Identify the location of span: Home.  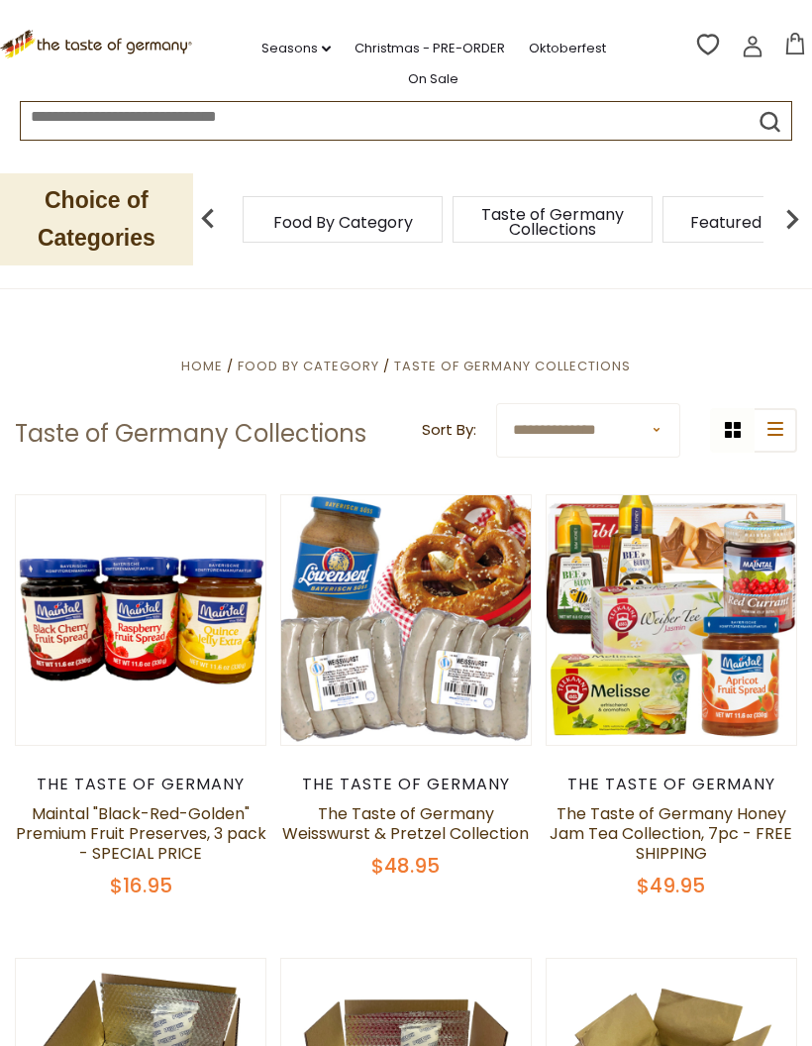
(202, 366).